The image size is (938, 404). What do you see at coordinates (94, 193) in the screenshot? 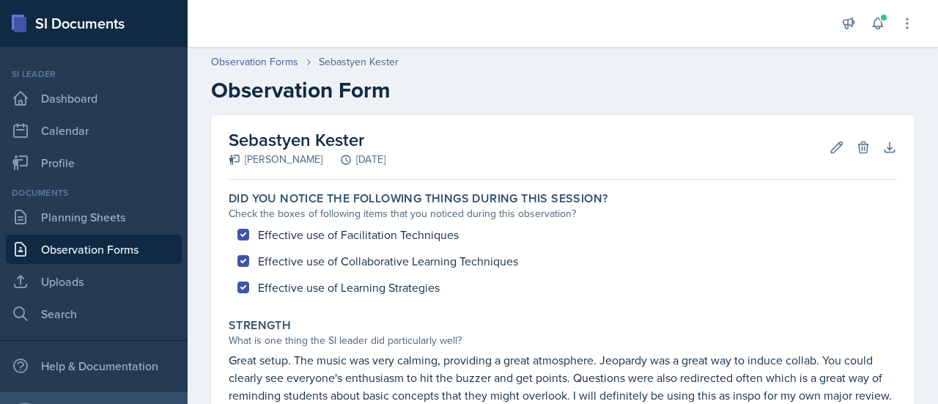
I see `div: Documents` at bounding box center [94, 193].